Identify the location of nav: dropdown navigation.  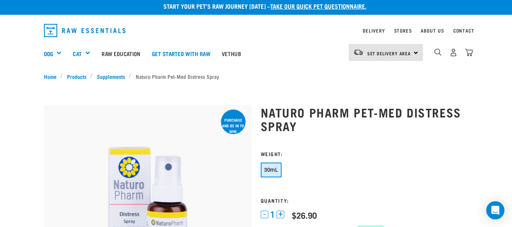
(256, 30).